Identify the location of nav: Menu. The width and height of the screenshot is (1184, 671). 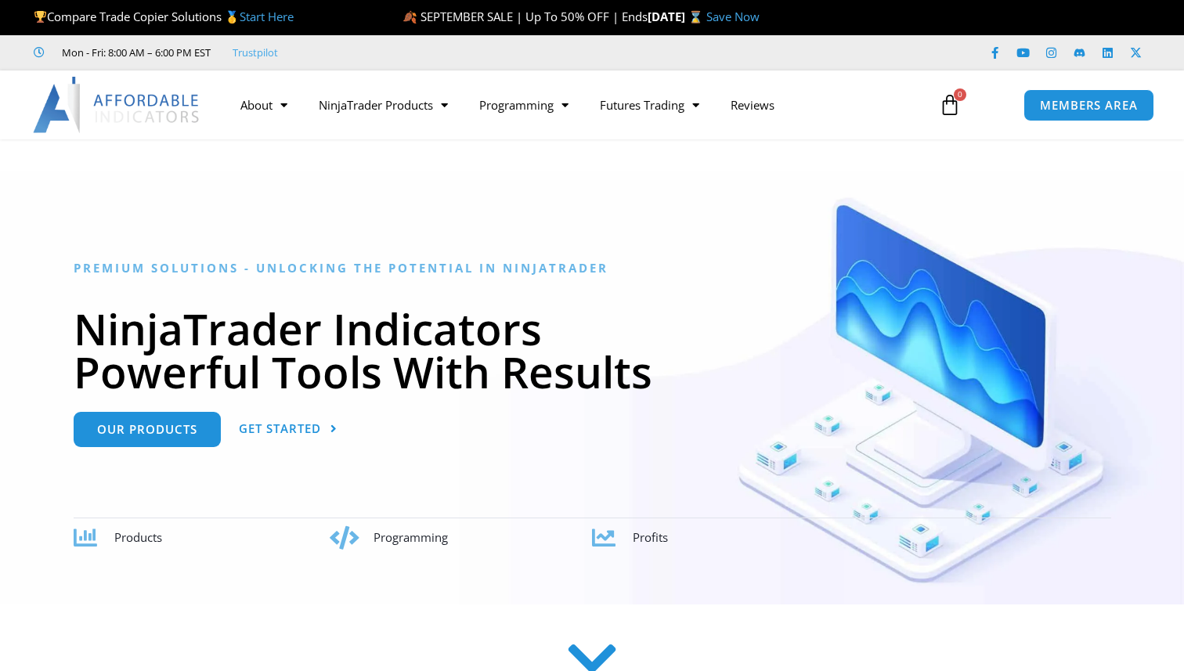
(574, 105).